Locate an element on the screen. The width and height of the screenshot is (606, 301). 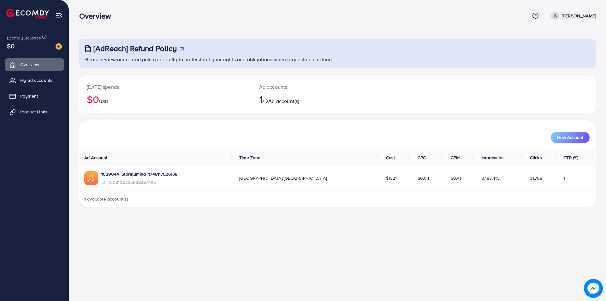
button: New Account is located at coordinates (570, 137).